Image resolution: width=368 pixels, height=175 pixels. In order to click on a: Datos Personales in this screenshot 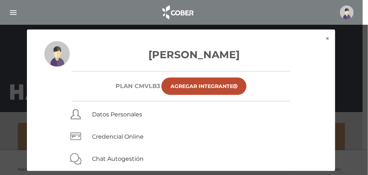, I will do `click(117, 114)`.